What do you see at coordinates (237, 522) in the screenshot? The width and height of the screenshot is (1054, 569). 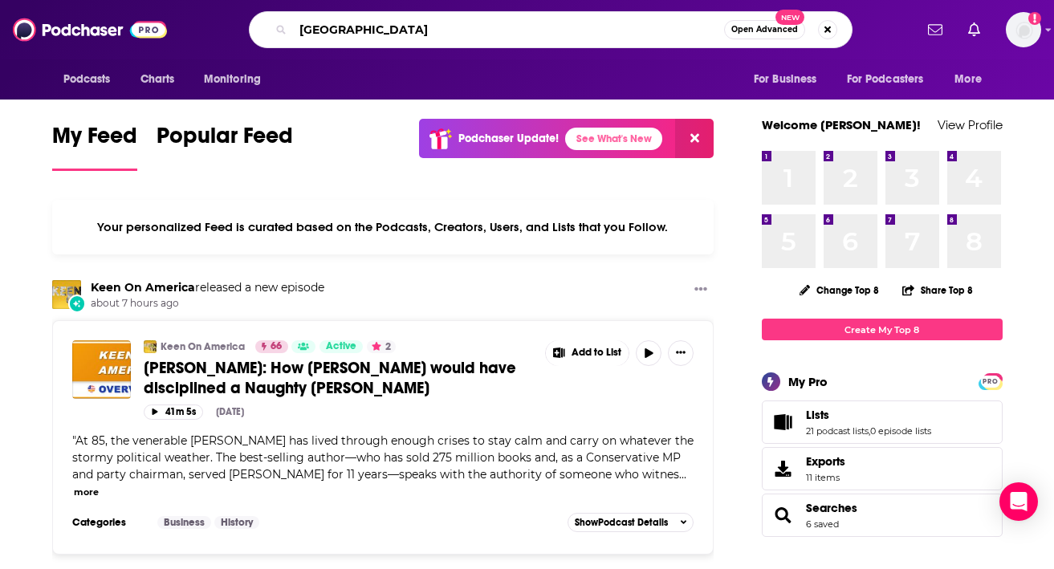 I see `a: History` at bounding box center [237, 522].